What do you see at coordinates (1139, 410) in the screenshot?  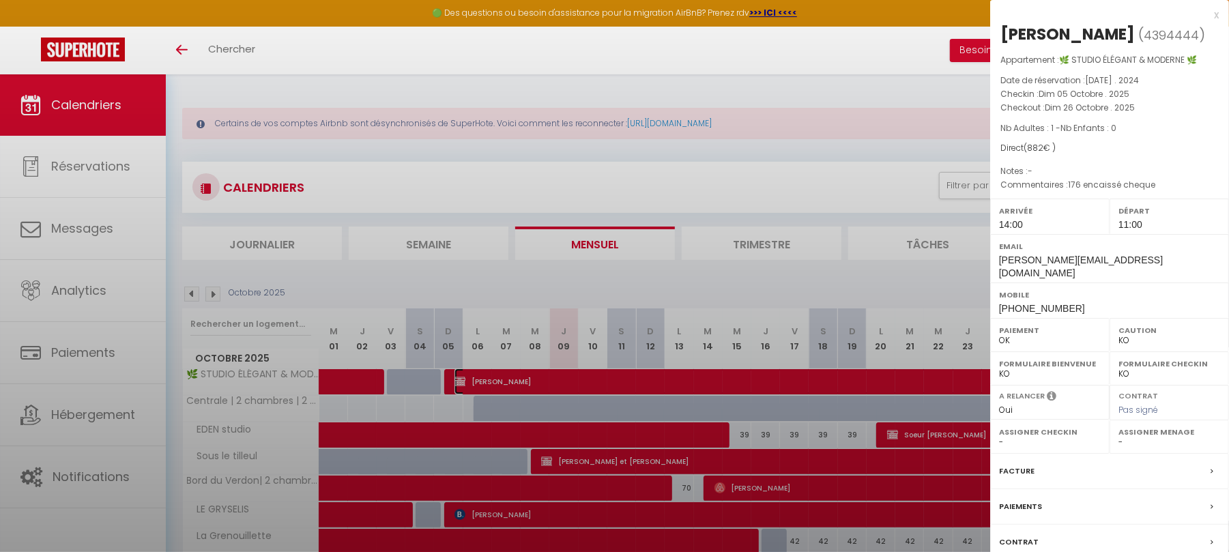 I see `span: Pas signé` at bounding box center [1139, 410].